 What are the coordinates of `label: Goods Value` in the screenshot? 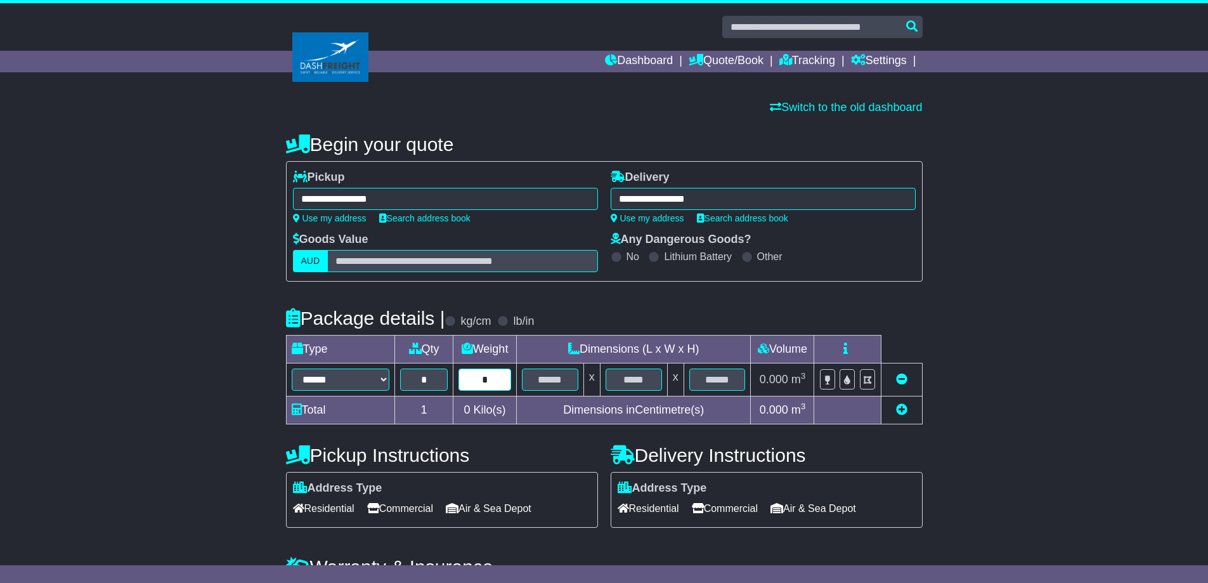 It's located at (330, 240).